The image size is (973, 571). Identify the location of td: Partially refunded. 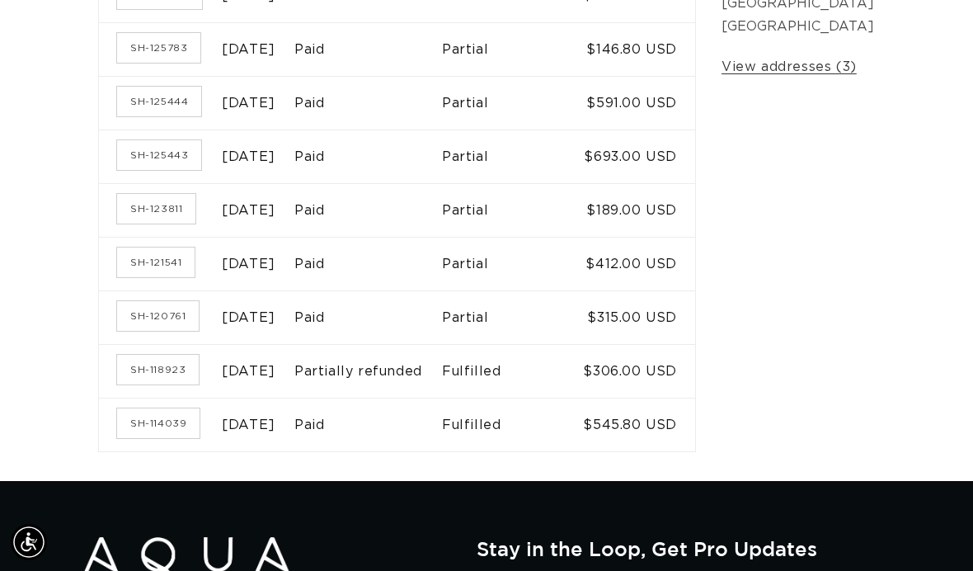
(368, 371).